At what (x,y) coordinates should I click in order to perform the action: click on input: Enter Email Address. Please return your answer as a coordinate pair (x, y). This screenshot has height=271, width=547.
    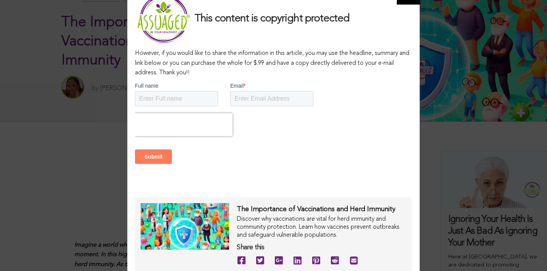
    Looking at the image, I should click on (137, 17).